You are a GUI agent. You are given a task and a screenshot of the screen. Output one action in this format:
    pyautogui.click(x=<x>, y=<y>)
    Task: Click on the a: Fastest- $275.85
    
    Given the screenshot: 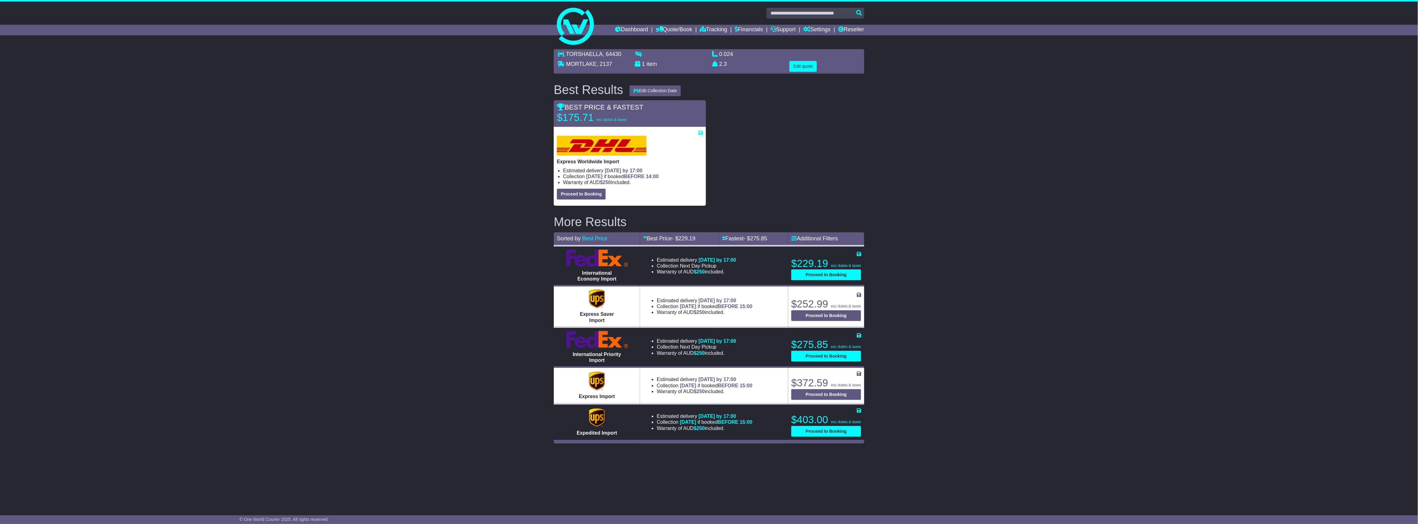 What is the action you would take?
    pyautogui.click(x=744, y=238)
    